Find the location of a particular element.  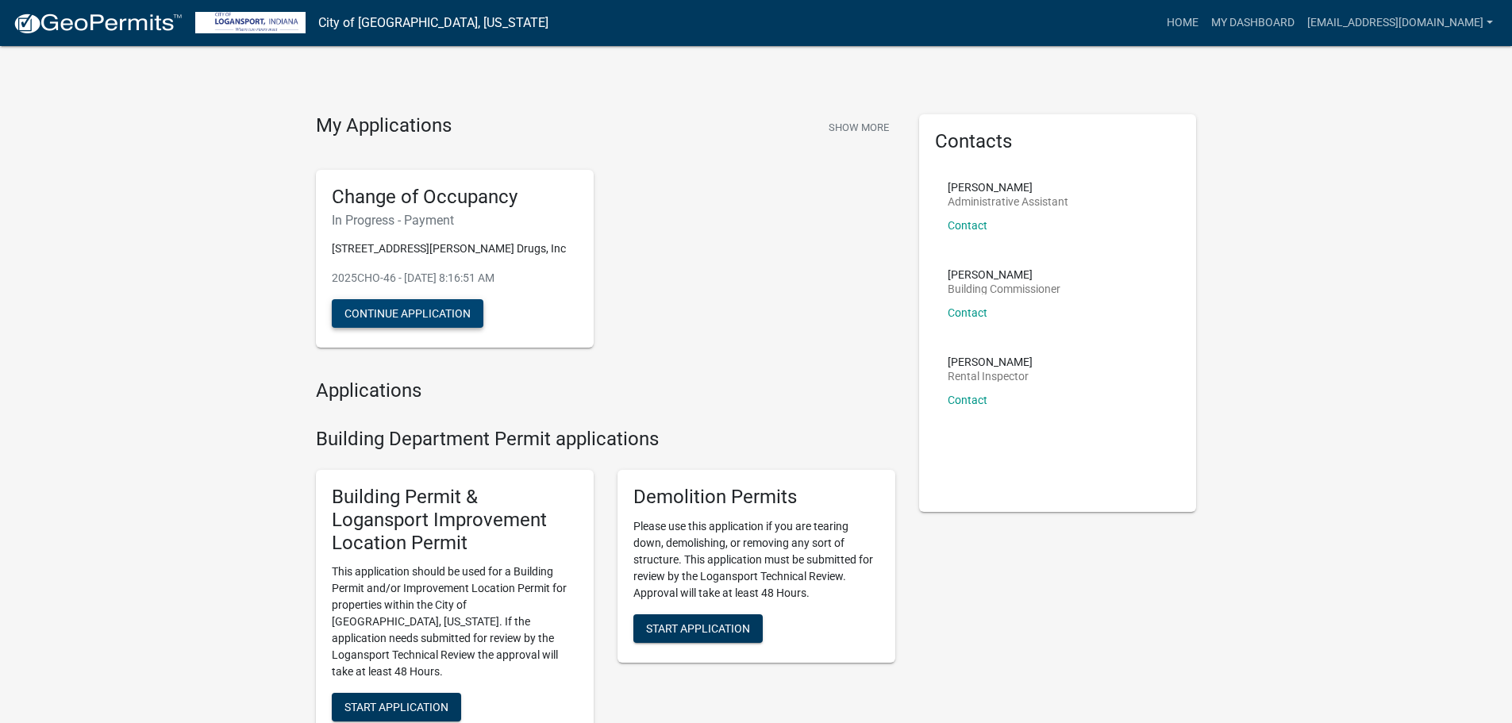

button: Show More is located at coordinates (859, 127).